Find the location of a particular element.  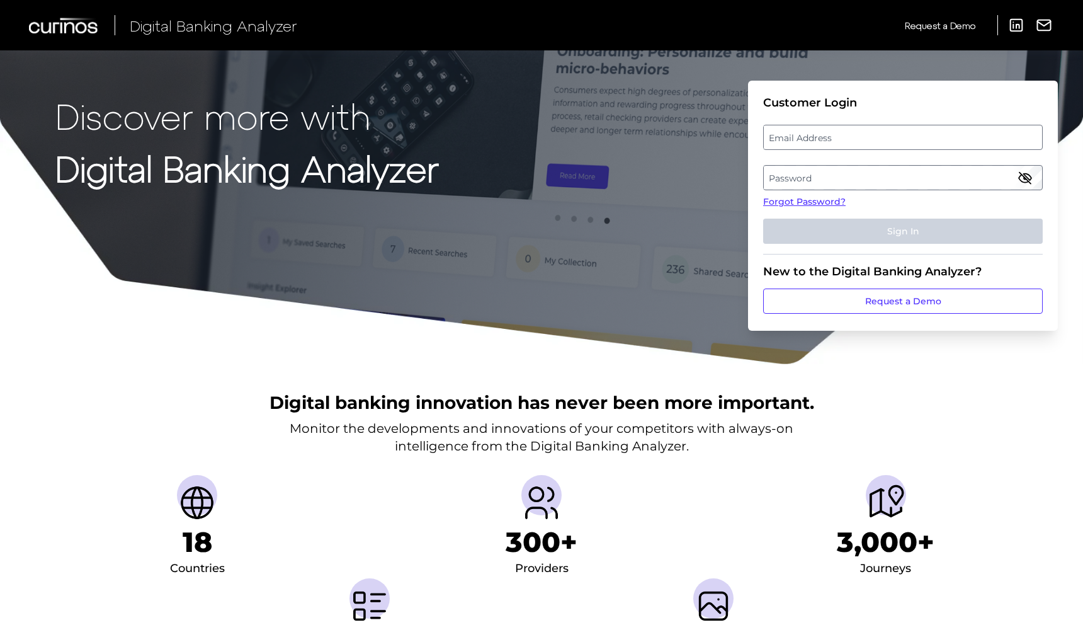

img: Countries is located at coordinates (197, 503).